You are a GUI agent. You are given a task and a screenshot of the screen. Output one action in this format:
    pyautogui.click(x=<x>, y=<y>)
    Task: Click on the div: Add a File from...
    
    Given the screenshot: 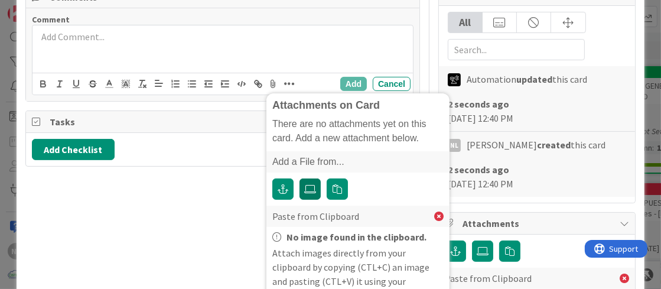 What is the action you would take?
    pyautogui.click(x=358, y=162)
    